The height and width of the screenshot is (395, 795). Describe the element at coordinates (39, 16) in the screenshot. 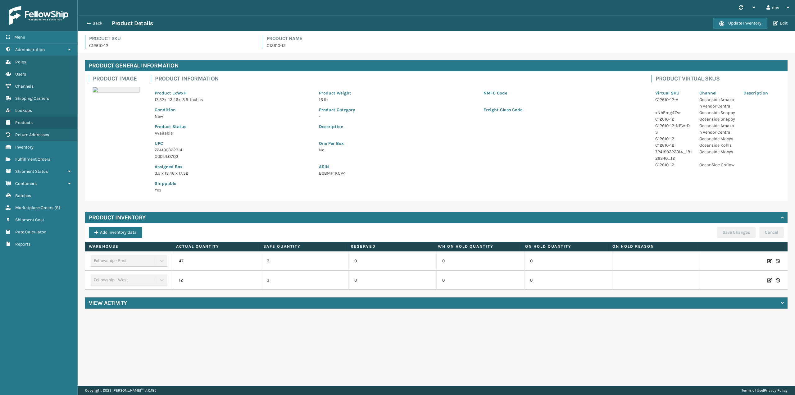

I see `img: logo` at that location.